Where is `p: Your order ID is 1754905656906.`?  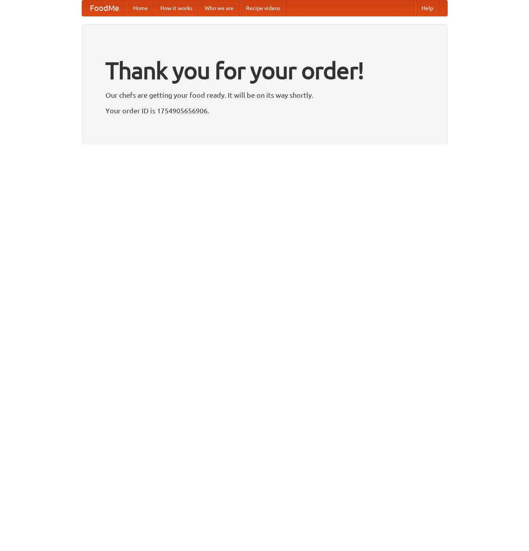
p: Your order ID is 1754905656906. is located at coordinates (265, 111).